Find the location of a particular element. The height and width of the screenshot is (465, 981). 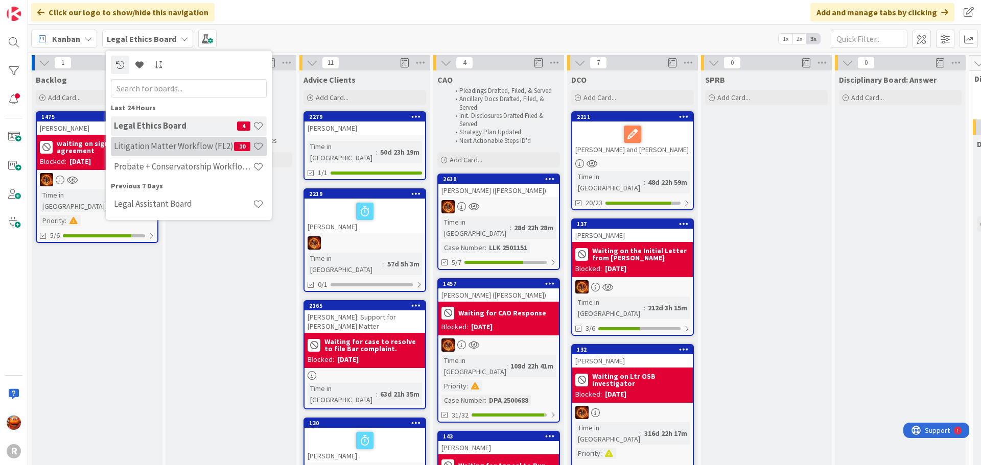

li: Next Actionable Steps ID'd is located at coordinates (504, 141).